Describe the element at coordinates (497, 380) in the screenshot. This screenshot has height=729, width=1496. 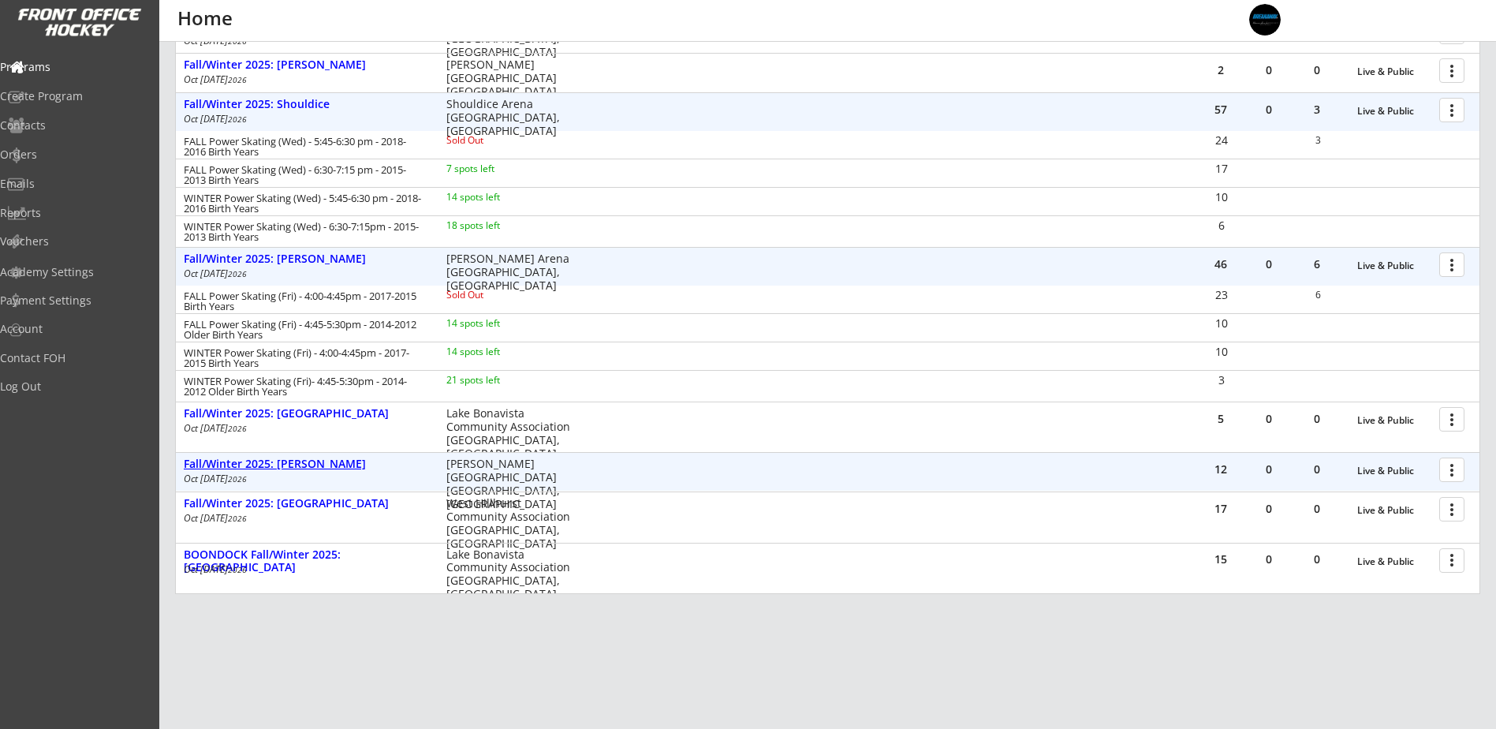
I see `div: 21 spots left` at that location.